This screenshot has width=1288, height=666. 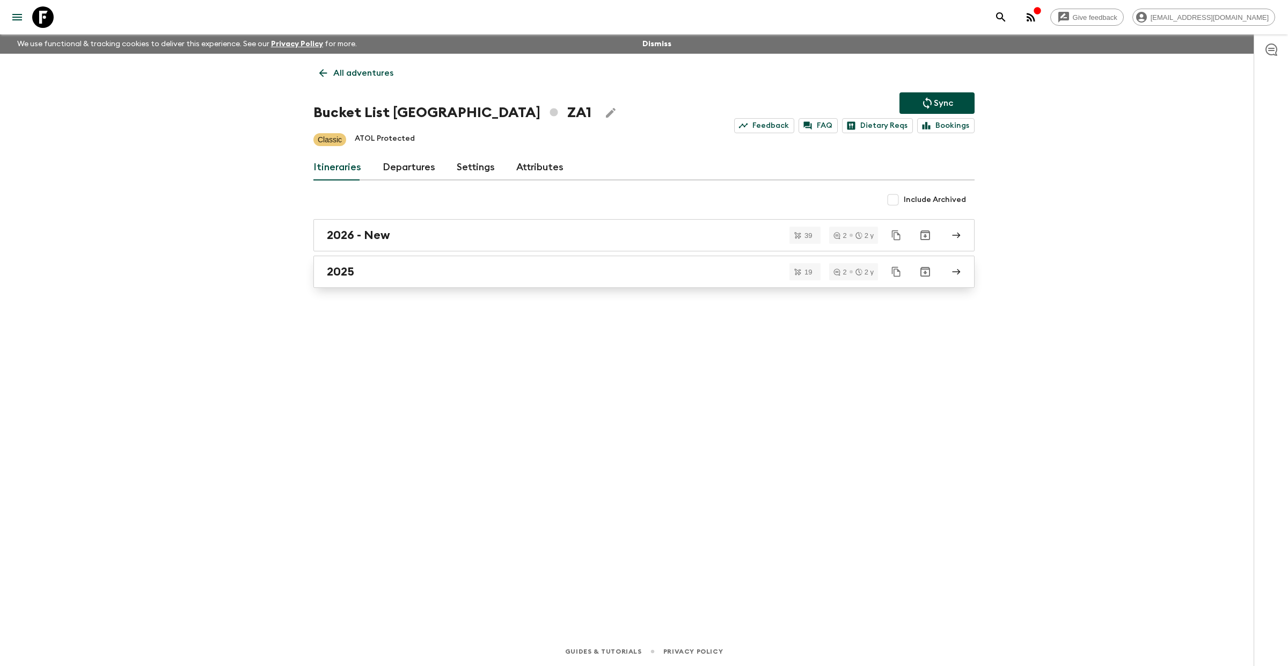 What do you see at coordinates (764, 126) in the screenshot?
I see `a: Feedback` at bounding box center [764, 126].